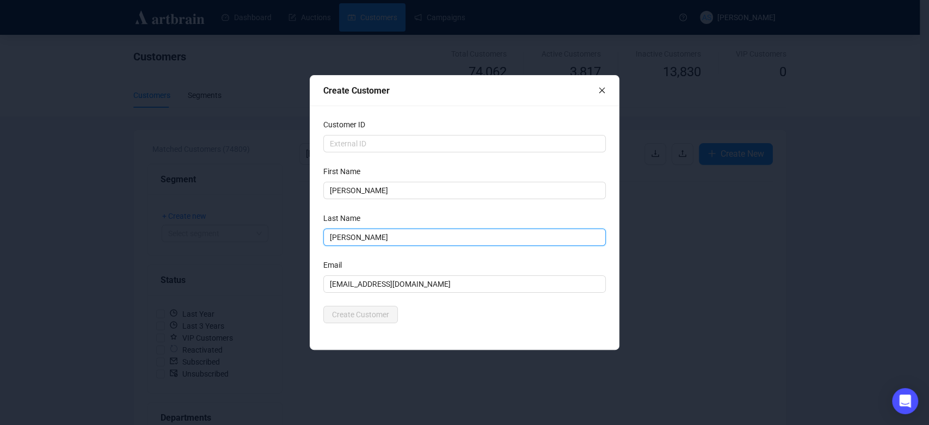 The image size is (929, 425). What do you see at coordinates (360, 315) in the screenshot?
I see `button: Create Customer` at bounding box center [360, 315].